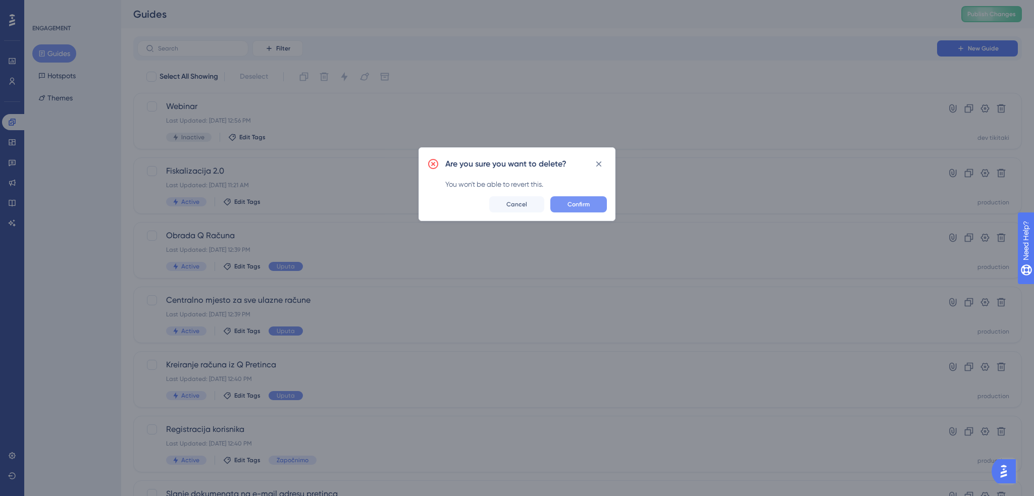 Image resolution: width=1034 pixels, height=496 pixels. What do you see at coordinates (12, 15) in the screenshot?
I see `img: launcher-image-alternative-text` at bounding box center [12, 15].